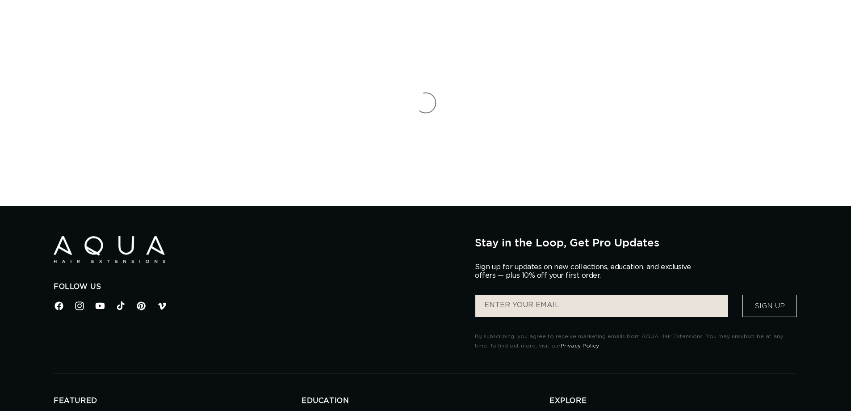 The width and height of the screenshot is (851, 411). What do you see at coordinates (673, 400) in the screenshot?
I see `h2: EXPLORE` at bounding box center [673, 400].